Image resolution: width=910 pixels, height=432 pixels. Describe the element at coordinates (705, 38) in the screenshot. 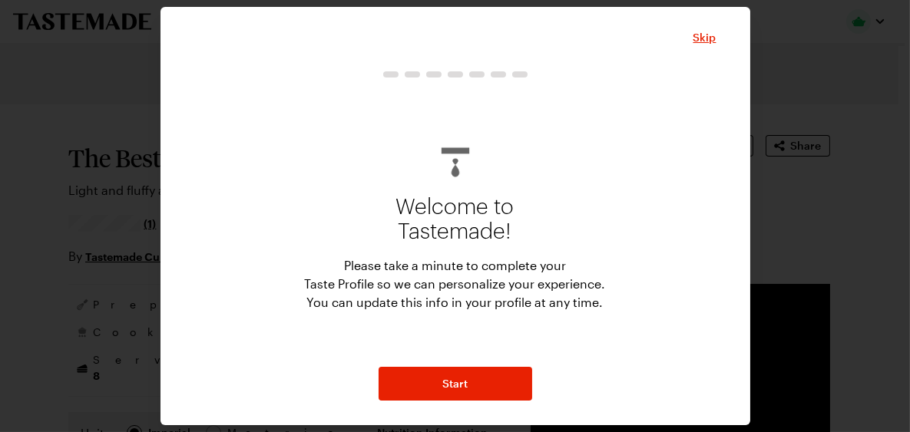

I see `span: Skip` at that location.